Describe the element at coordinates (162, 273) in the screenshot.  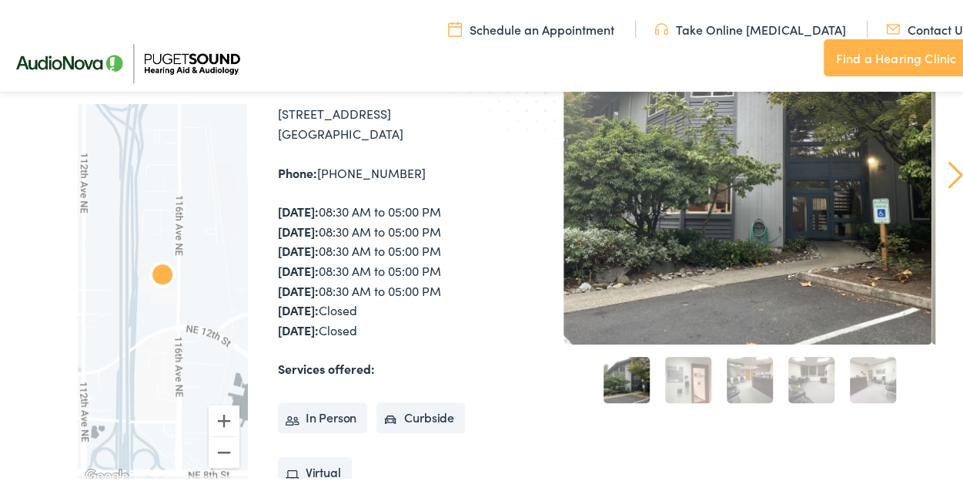
I see `div: AudioNova` at that location.